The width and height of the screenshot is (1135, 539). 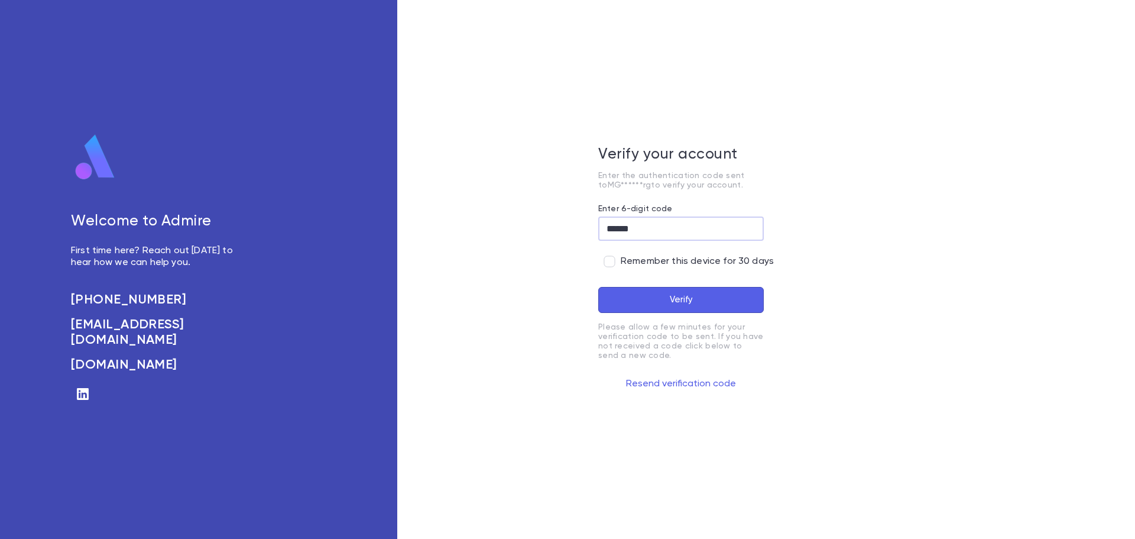 I want to click on span: Remember this device for 30 days, so click(x=697, y=261).